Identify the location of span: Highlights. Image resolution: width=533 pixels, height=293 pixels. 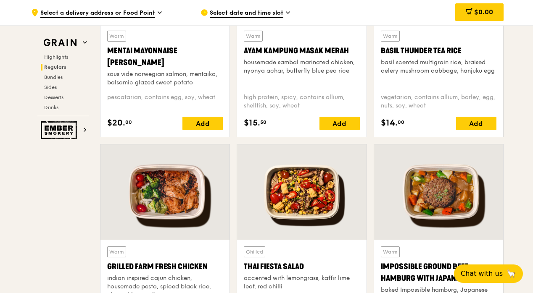
(56, 57).